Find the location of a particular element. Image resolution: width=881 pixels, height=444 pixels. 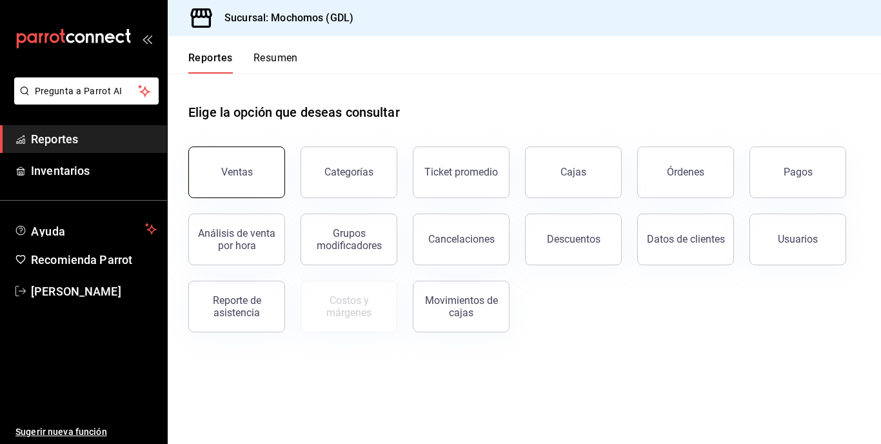

div: Usuarios is located at coordinates (798, 239).